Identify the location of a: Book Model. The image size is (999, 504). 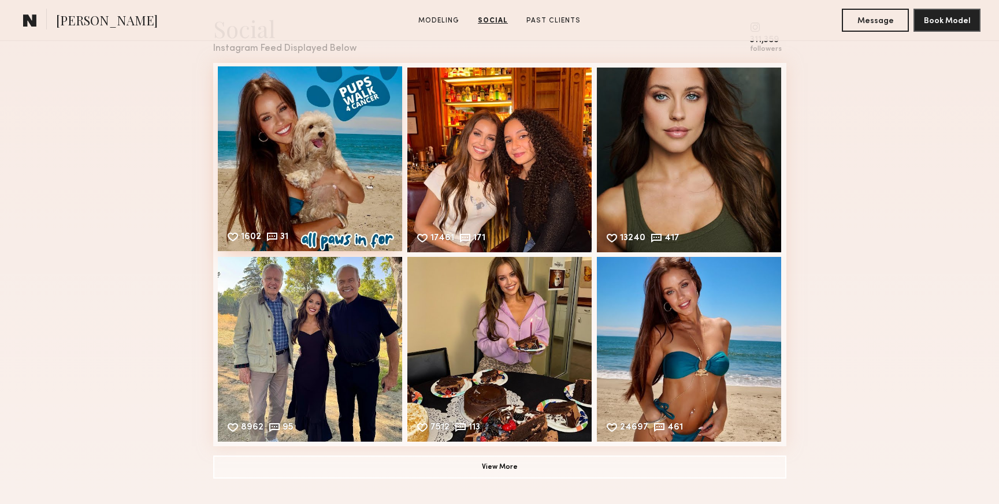
(947, 20).